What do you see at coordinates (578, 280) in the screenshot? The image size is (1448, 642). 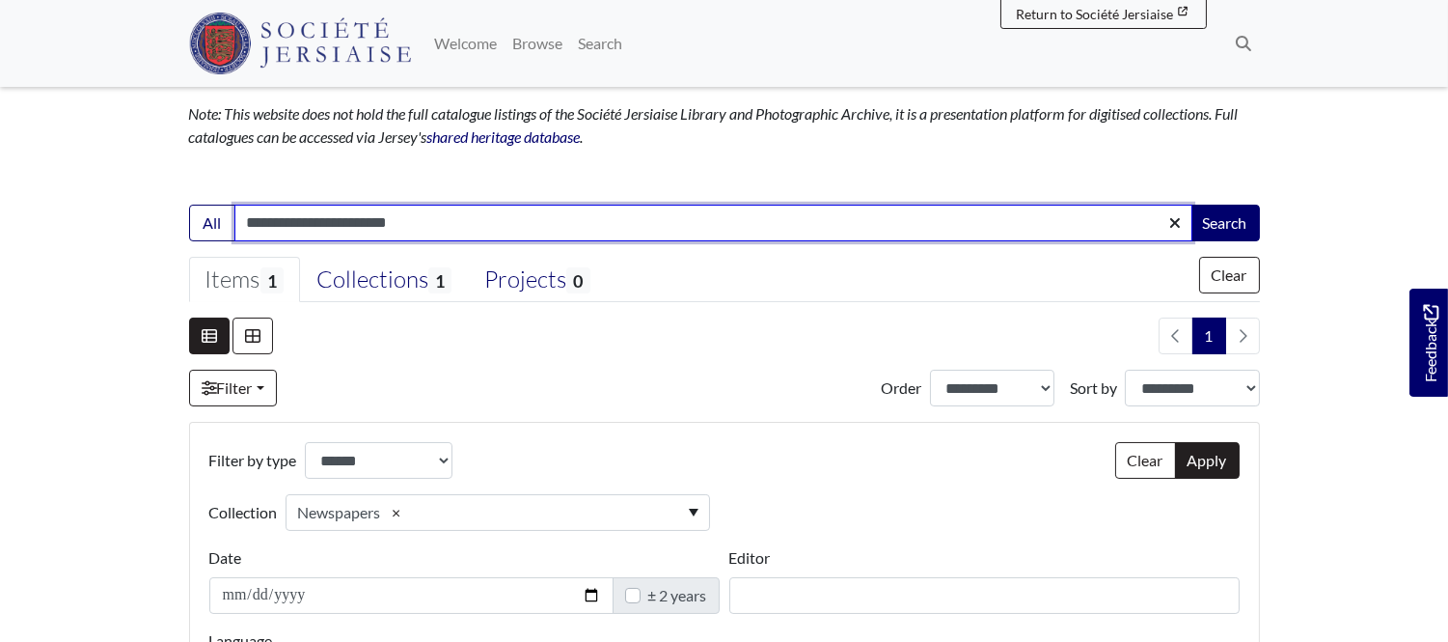 I see `span: 0` at bounding box center [578, 280].